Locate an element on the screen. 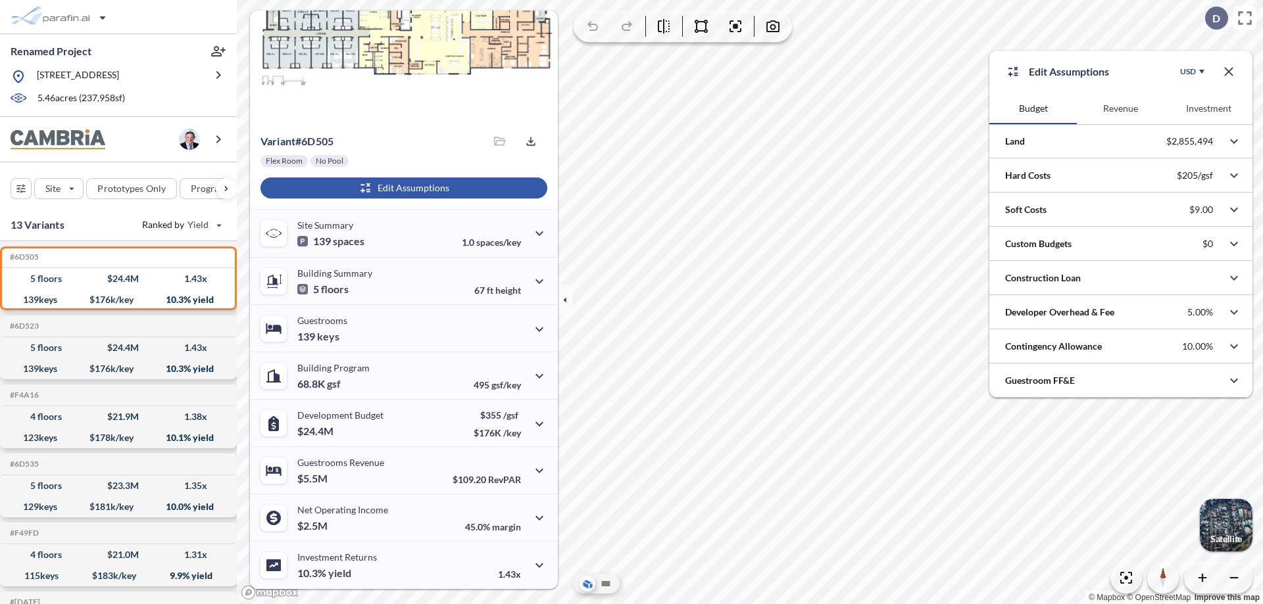  p: 5 is located at coordinates (323, 289).